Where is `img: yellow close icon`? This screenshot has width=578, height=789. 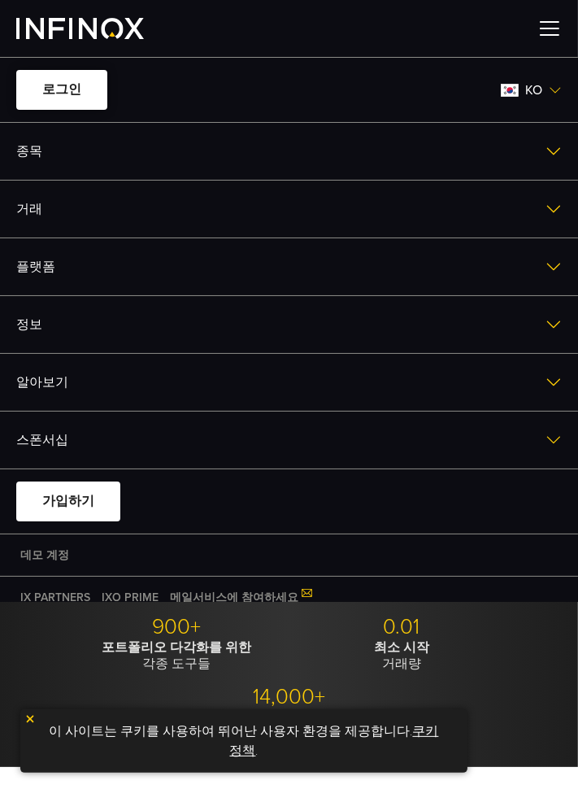
img: yellow close icon is located at coordinates (30, 719).